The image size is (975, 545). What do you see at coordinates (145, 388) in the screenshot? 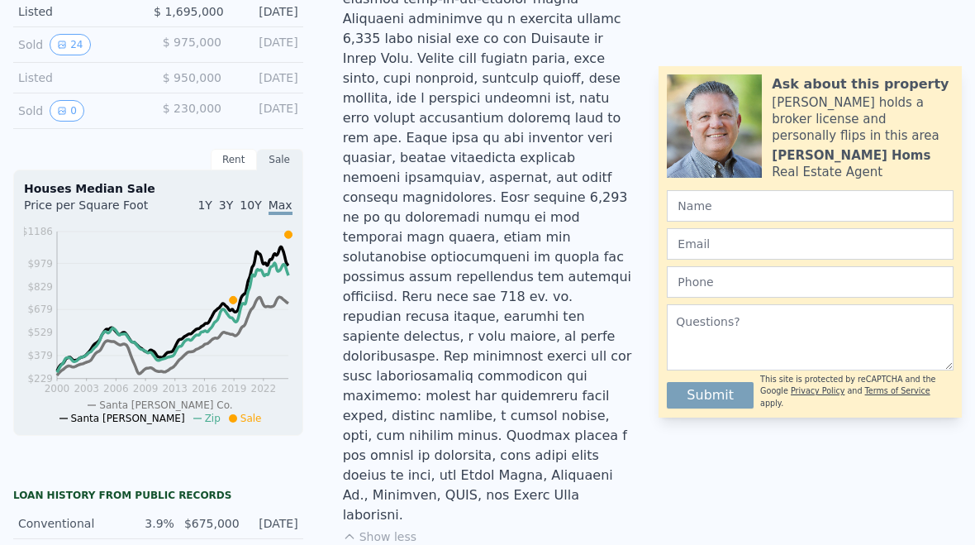
I see `tspan: 2009` at bounding box center [145, 388].